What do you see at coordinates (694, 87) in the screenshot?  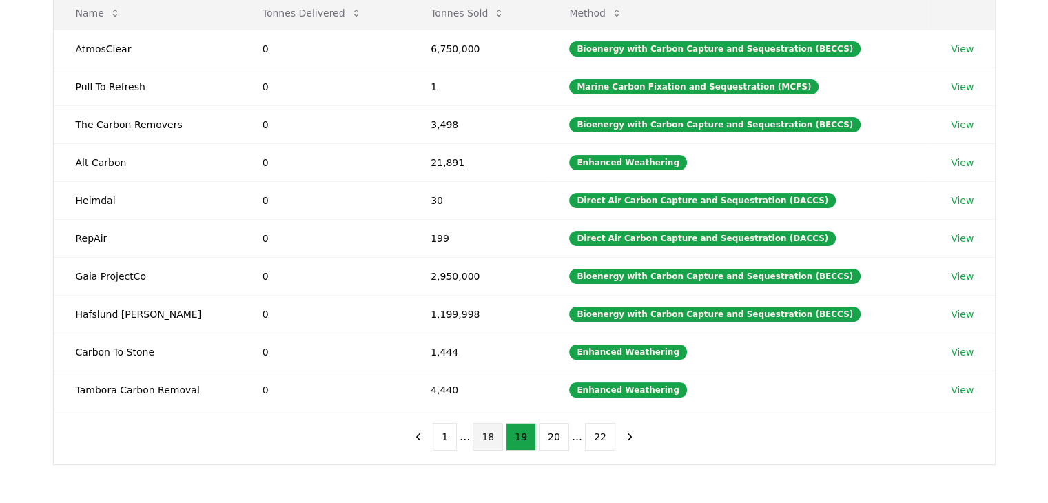 I see `div: Marine Carbon Fixation and Sequestration (MCFS)` at bounding box center [694, 87].